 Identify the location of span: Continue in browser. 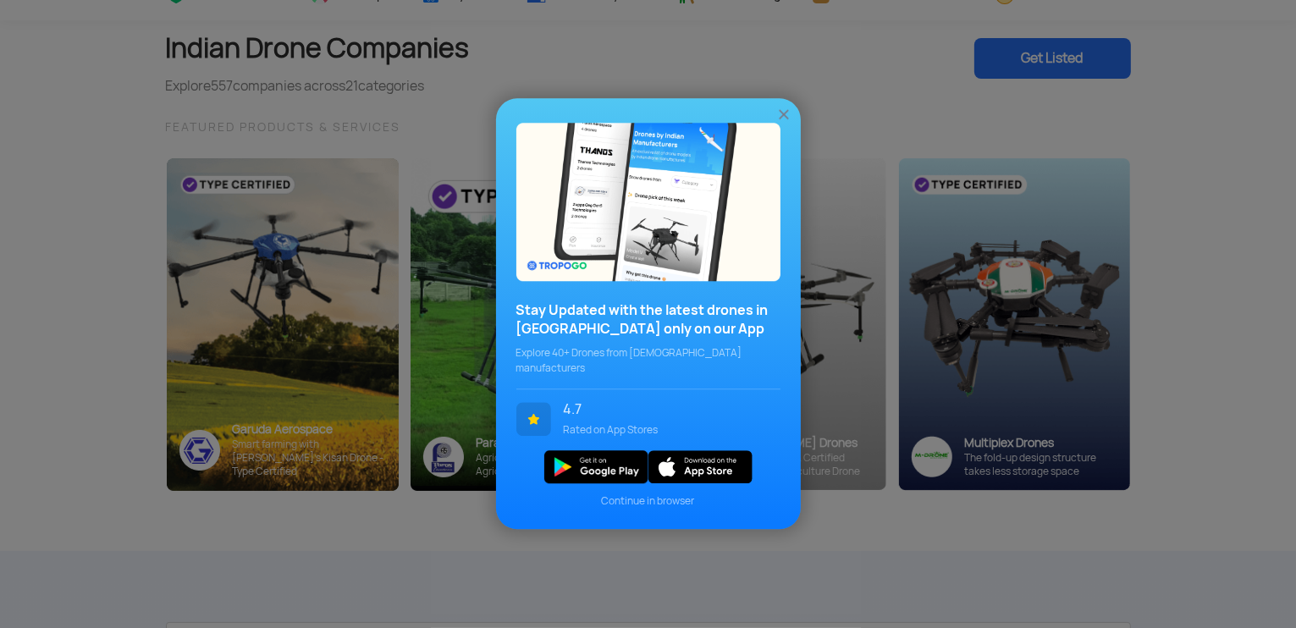
(649, 502).